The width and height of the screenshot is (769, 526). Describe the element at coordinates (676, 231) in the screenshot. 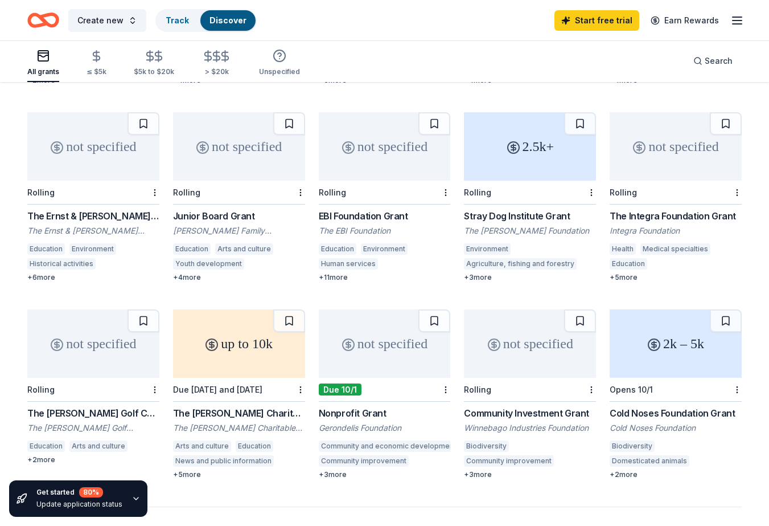

I see `div: Integra Foundation` at that location.